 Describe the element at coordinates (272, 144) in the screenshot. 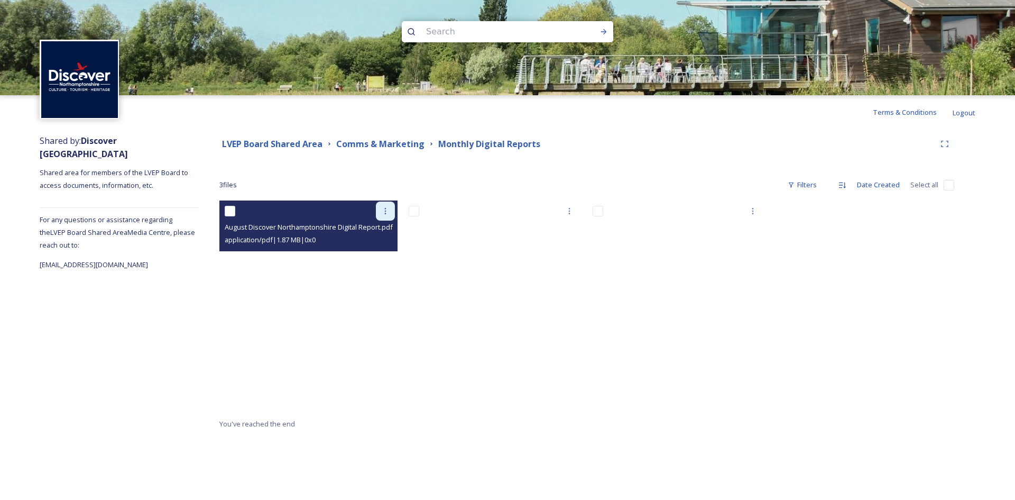

I see `strong: LVEP Board Shared Area` at that location.